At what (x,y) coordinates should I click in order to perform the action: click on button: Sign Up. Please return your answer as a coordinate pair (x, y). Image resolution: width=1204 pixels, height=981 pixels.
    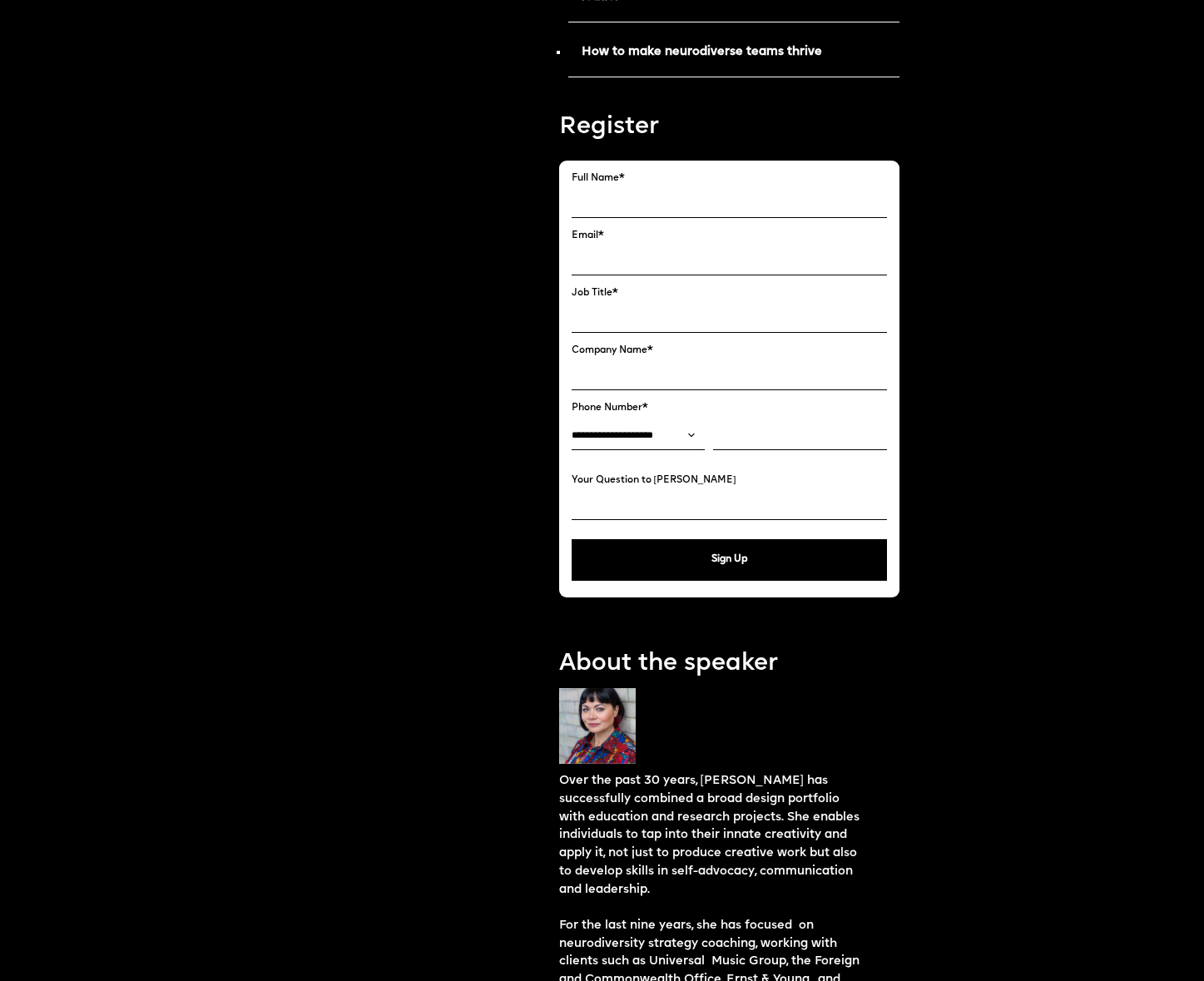
    Looking at the image, I should click on (730, 560).